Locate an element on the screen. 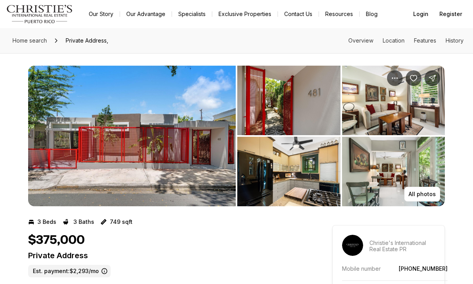  label: Est. payment: $2,293/mo is located at coordinates (69, 271).